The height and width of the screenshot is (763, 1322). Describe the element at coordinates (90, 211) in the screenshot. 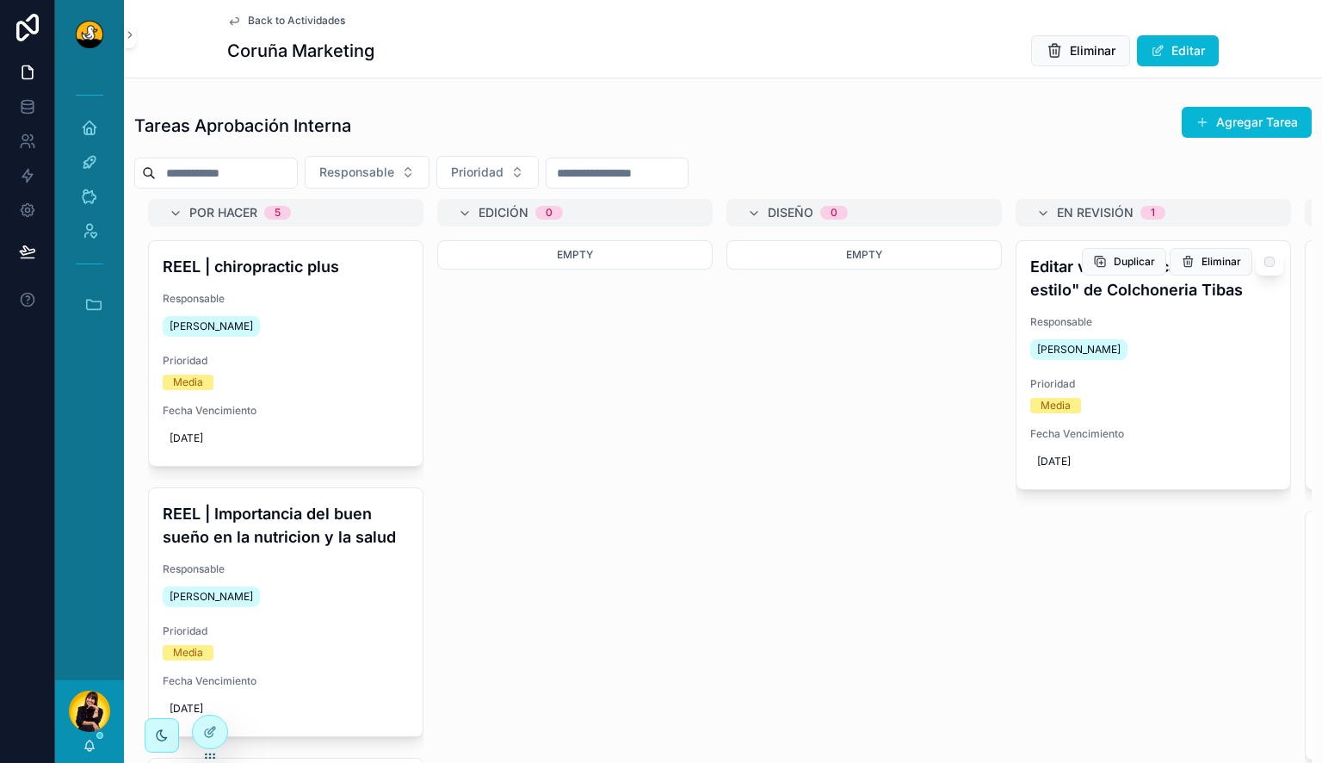

I see `div: scrollable content` at that location.